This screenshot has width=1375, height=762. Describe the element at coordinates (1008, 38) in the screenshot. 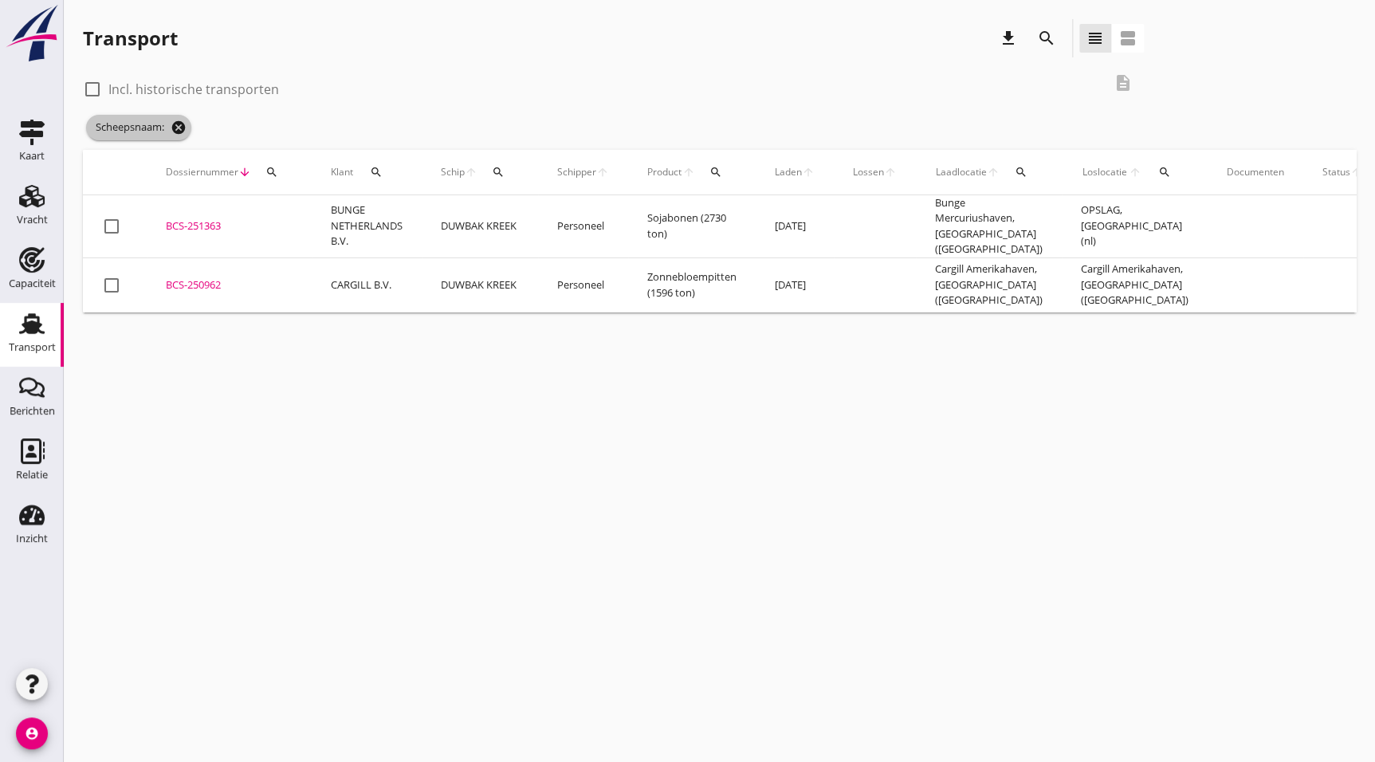

I see `i: download` at that location.